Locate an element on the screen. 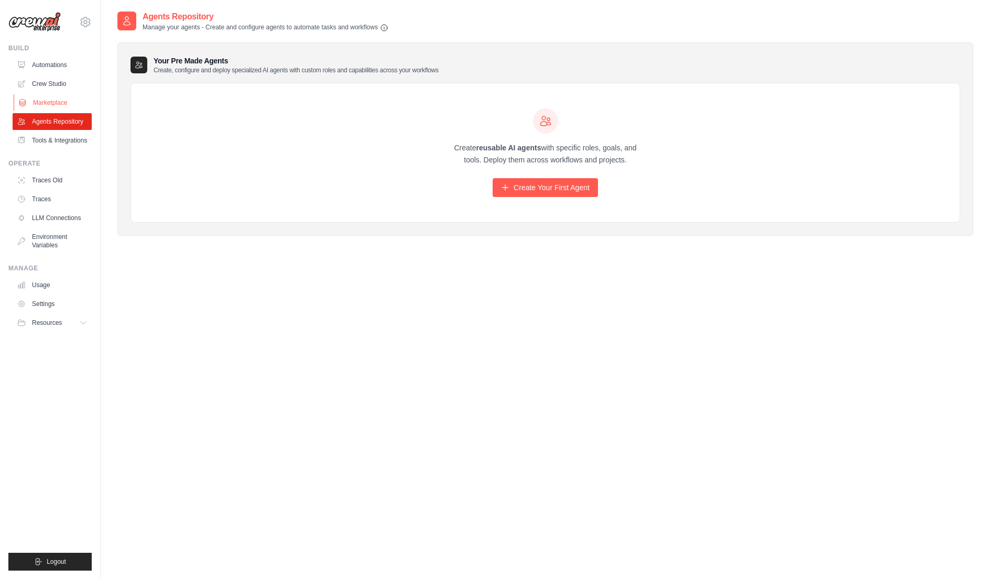 The image size is (990, 579). h3: Your Pre Made Agents is located at coordinates (296, 65).